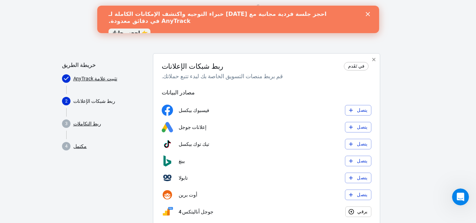 The image size is (476, 223). Describe the element at coordinates (192, 127) in the screenshot. I see `font: إعلانات جوجل` at that location.